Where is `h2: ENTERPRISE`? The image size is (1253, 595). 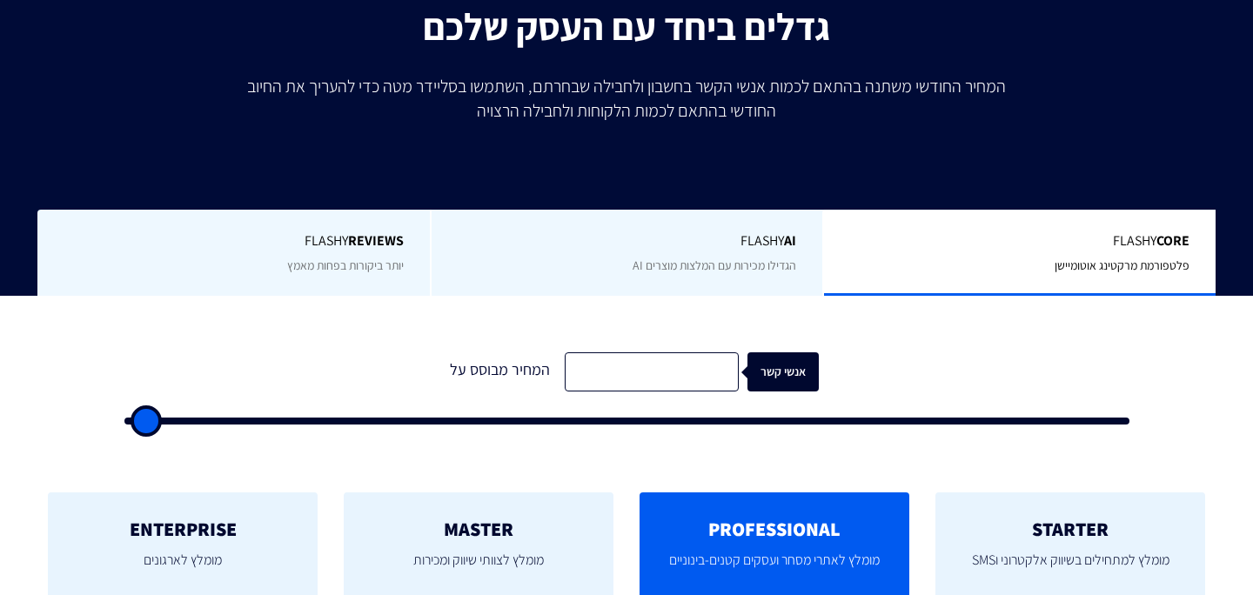 h2: ENTERPRISE is located at coordinates (183, 529).